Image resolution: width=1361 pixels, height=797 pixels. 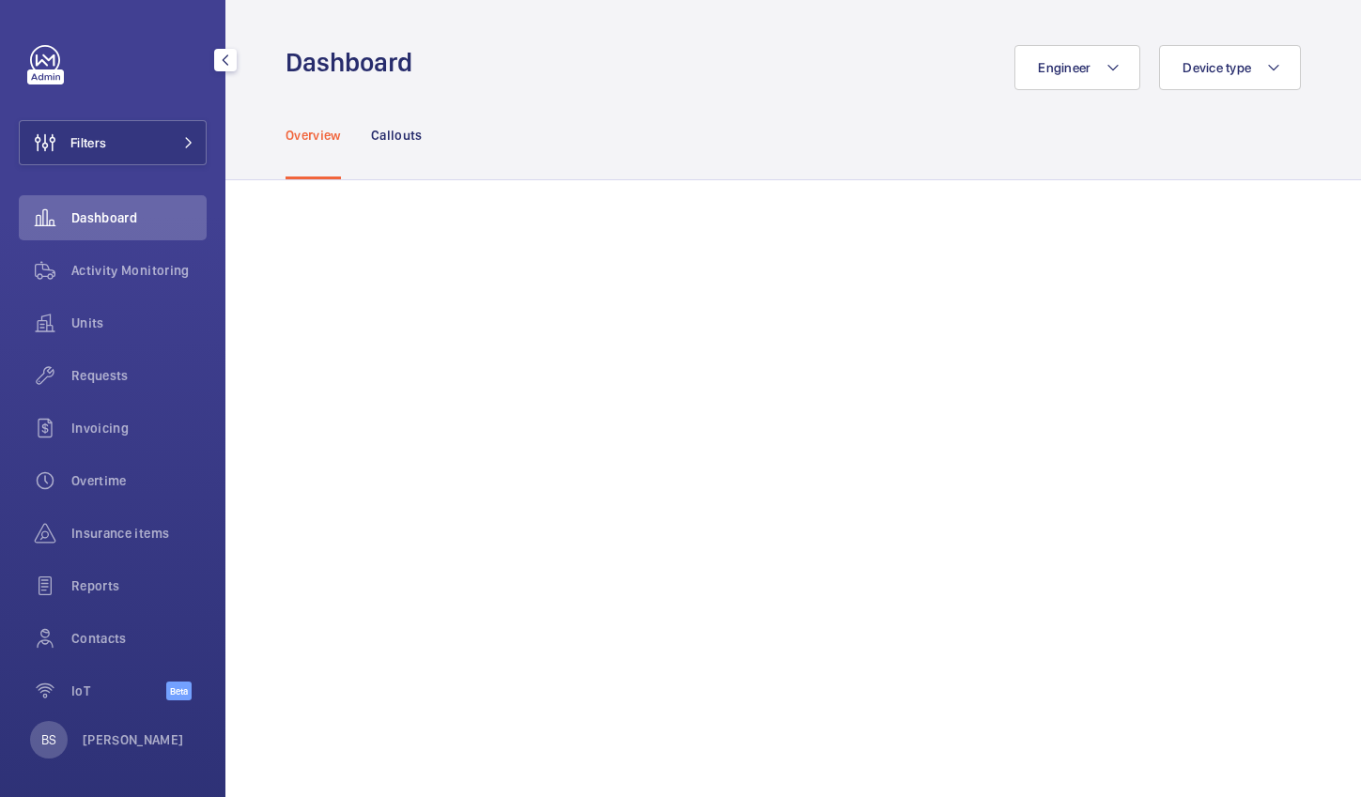 What do you see at coordinates (139, 323) in the screenshot?
I see `span: Units` at bounding box center [139, 323].